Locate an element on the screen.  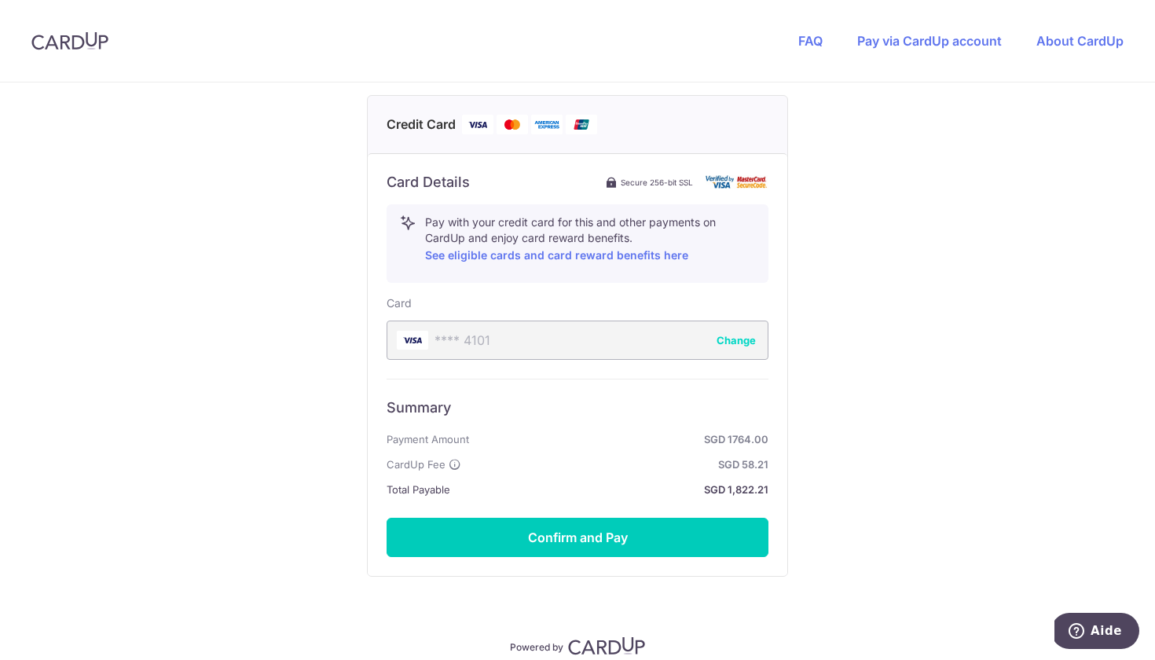
img: Union Pay is located at coordinates (581, 124).